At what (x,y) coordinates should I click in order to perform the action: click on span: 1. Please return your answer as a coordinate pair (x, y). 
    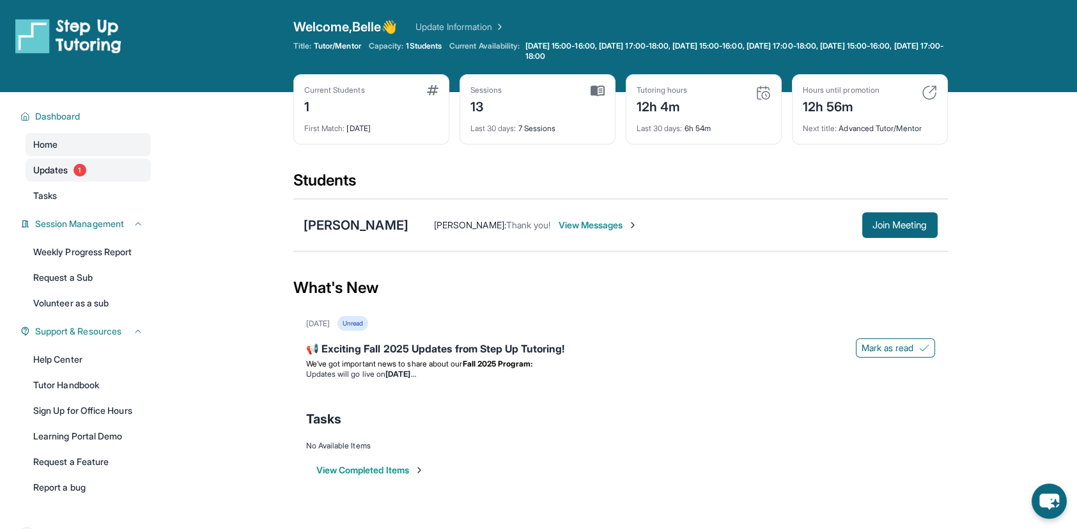
    Looking at the image, I should click on (80, 170).